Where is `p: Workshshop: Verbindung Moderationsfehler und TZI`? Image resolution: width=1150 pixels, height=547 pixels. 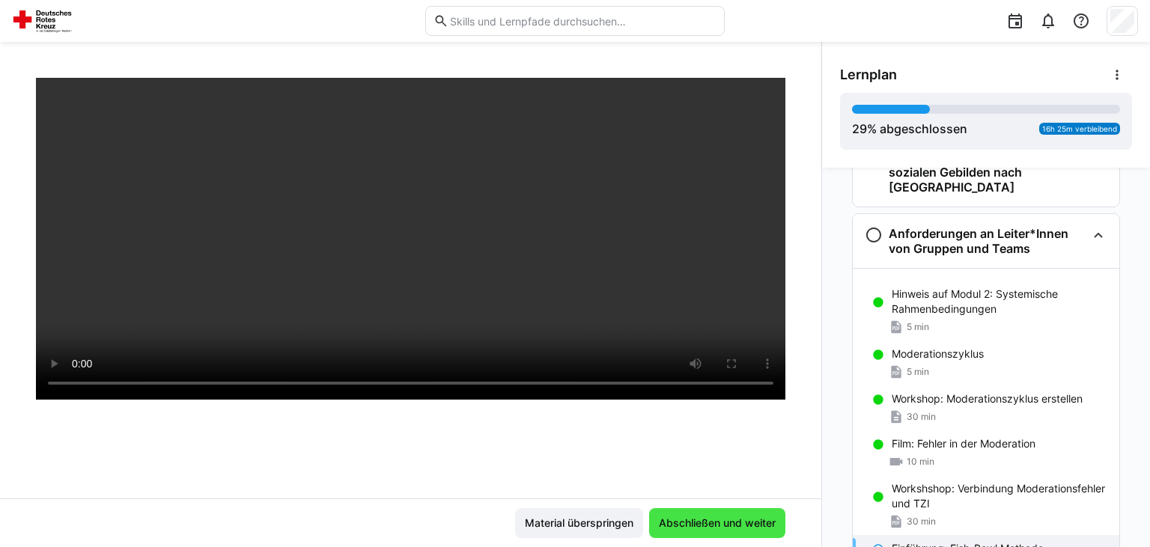
p: Workshshop: Verbindung Moderationsfehler und TZI is located at coordinates (999, 496).